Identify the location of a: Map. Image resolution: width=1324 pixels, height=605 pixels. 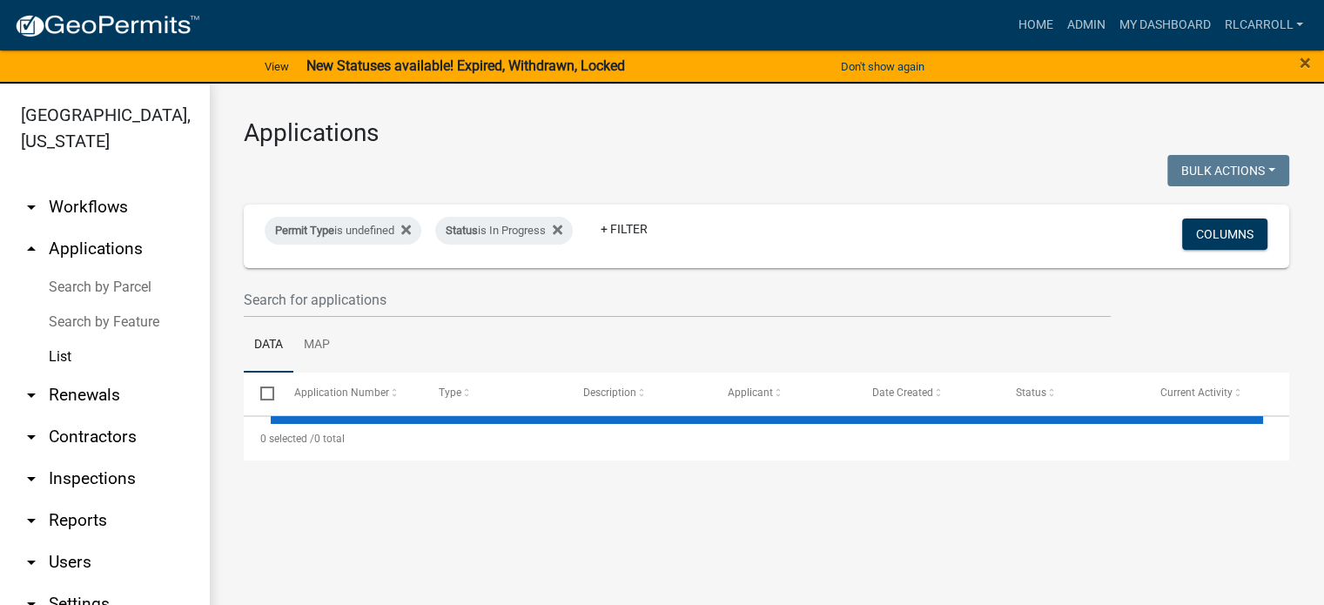
(317, 346).